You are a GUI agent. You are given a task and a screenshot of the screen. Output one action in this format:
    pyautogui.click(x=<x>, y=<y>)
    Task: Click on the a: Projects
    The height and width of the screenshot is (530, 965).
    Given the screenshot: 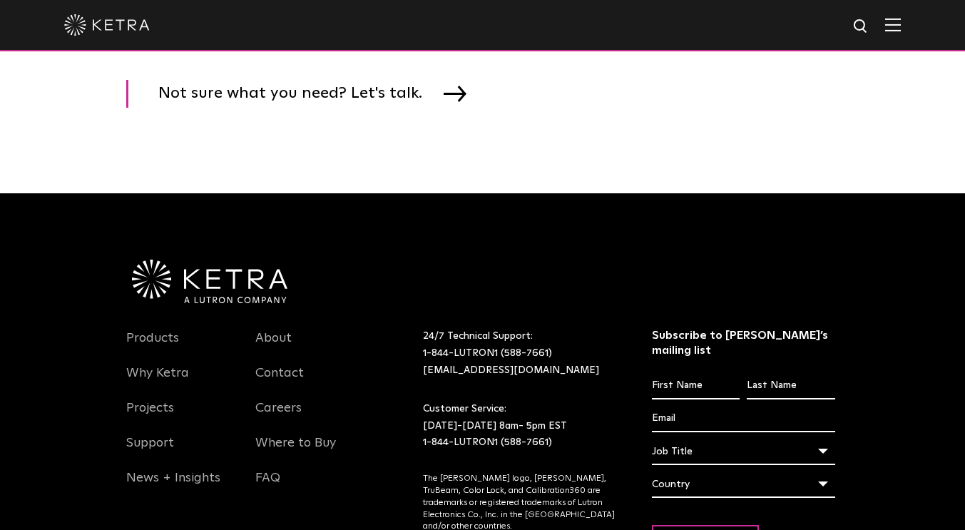 What is the action you would take?
    pyautogui.click(x=150, y=417)
    